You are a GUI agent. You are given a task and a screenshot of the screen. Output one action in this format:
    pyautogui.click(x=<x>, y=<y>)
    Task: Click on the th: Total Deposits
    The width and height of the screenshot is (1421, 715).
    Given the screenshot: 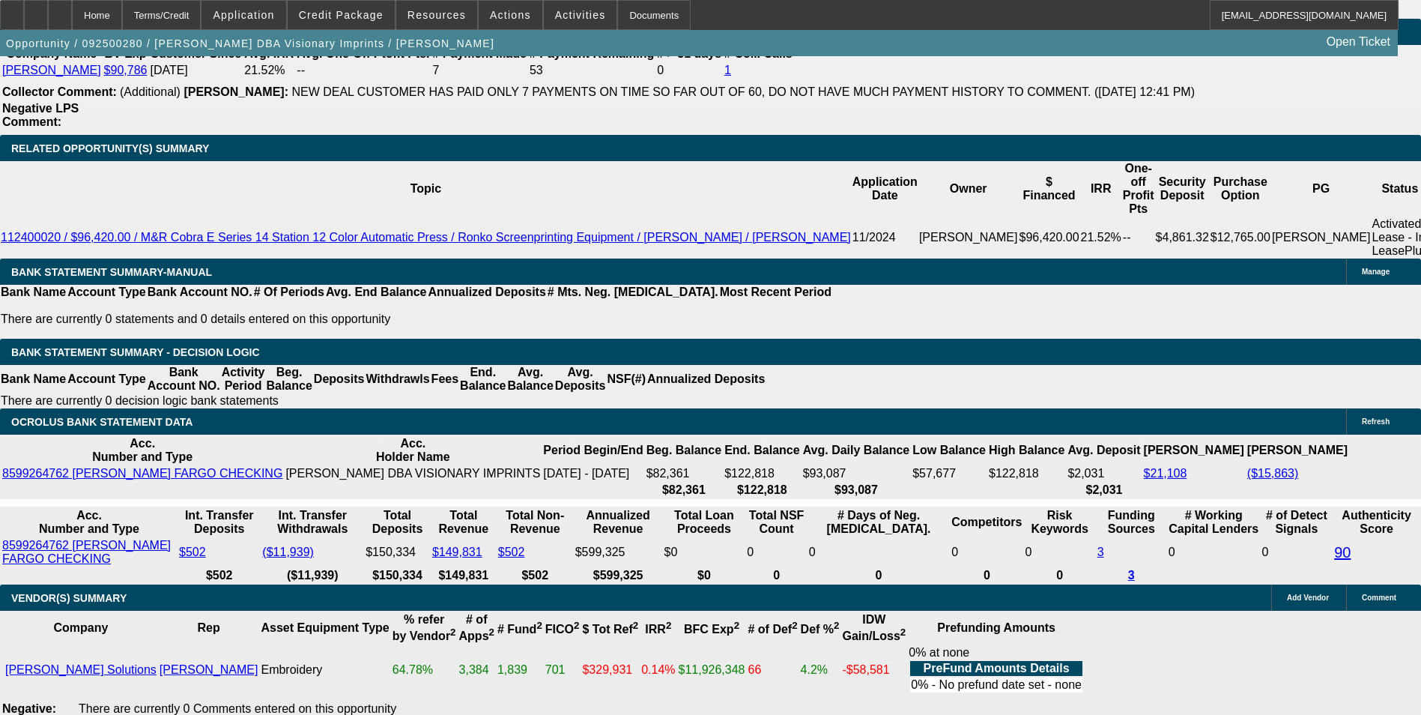 What is the action you would take?
    pyautogui.click(x=397, y=522)
    